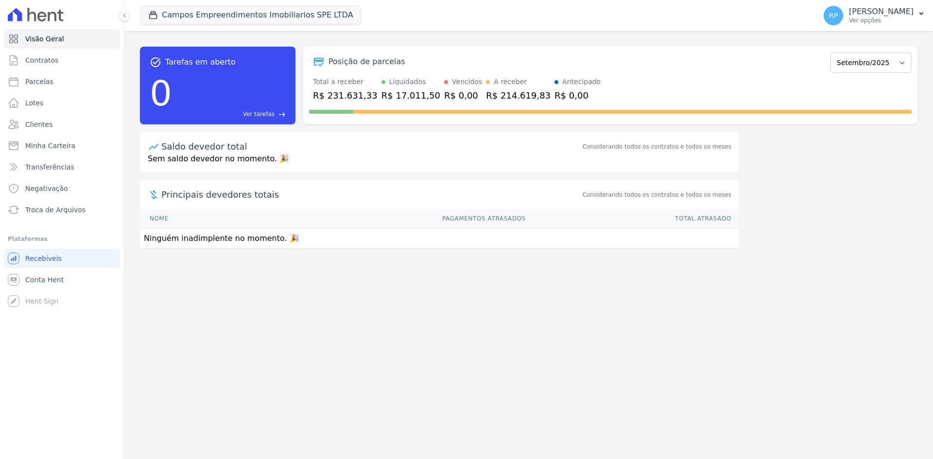 This screenshot has width=933, height=459. I want to click on div: R$ 231.631,33, so click(345, 95).